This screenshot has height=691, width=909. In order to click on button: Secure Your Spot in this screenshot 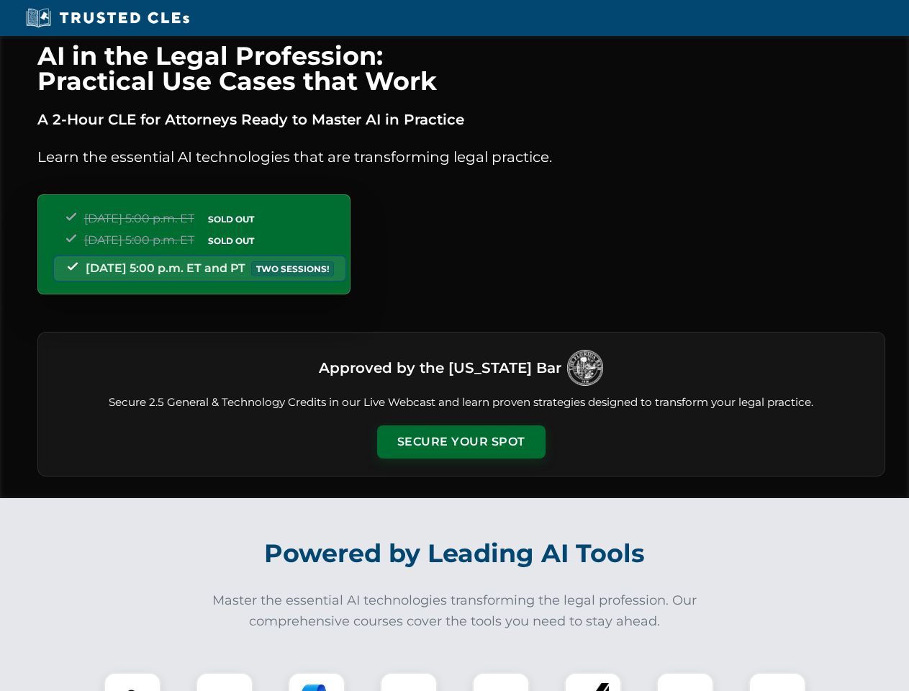, I will do `click(461, 442)`.